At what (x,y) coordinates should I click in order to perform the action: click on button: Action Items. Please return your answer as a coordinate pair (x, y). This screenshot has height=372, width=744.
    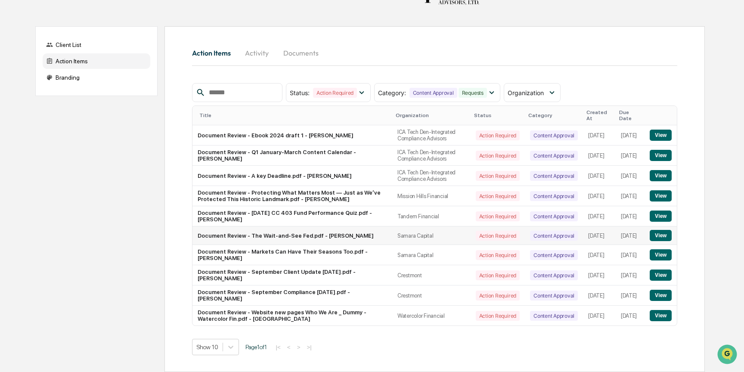
    Looking at the image, I should click on (215, 53).